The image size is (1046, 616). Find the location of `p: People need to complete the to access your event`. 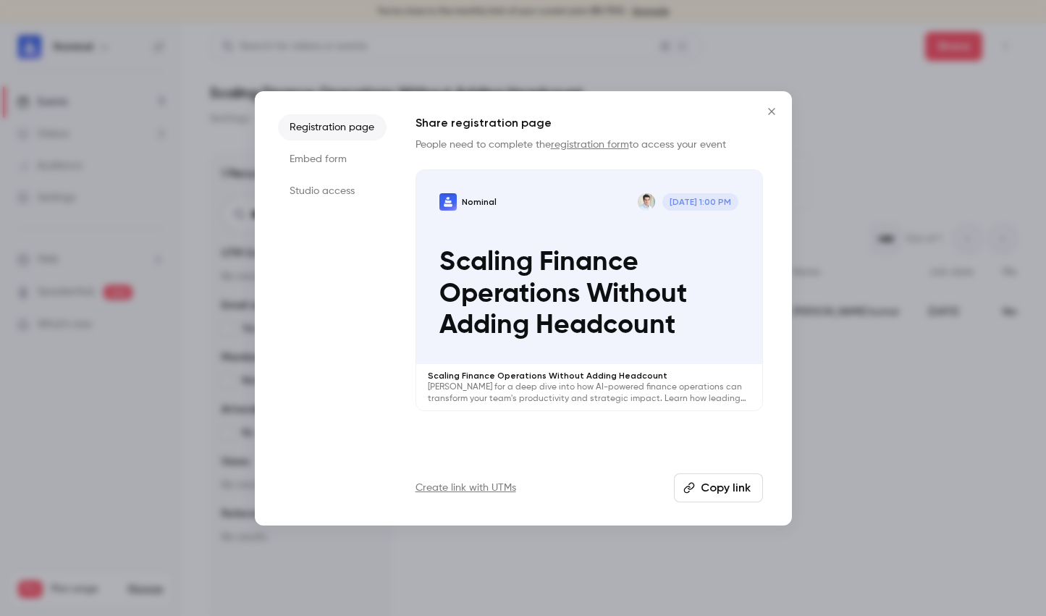

p: People need to complete the to access your event is located at coordinates (589, 145).